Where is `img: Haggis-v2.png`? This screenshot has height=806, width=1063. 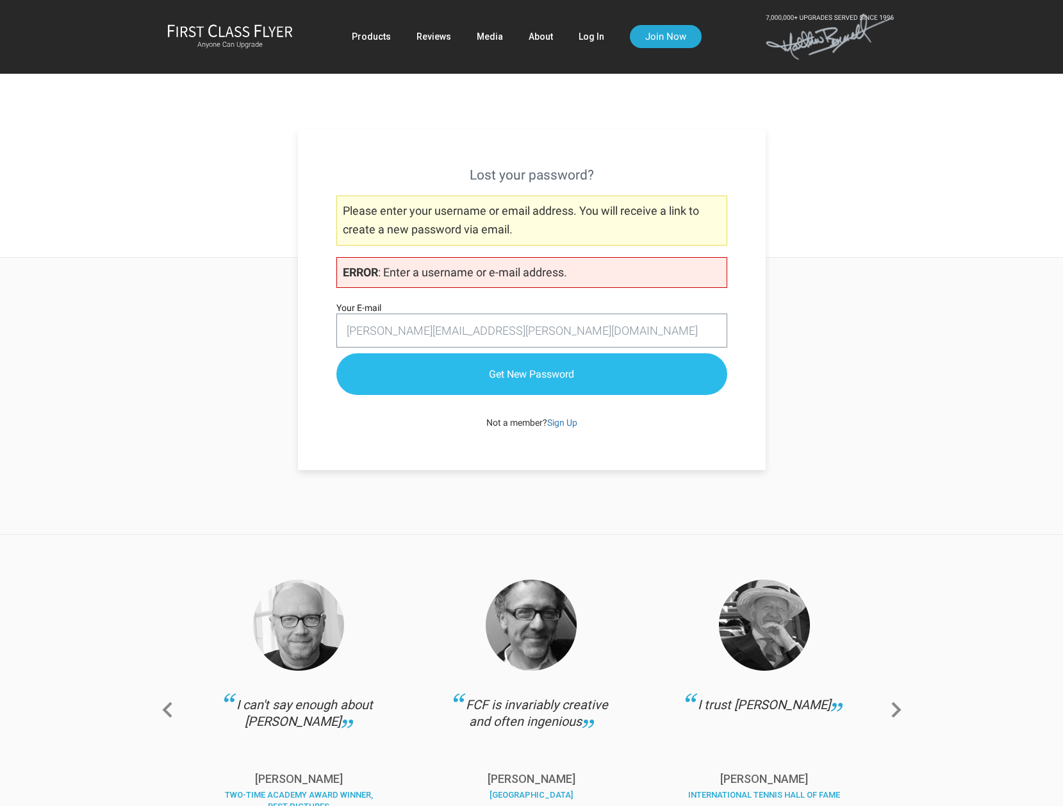 img: Haggis-v2.png is located at coordinates (299, 625).